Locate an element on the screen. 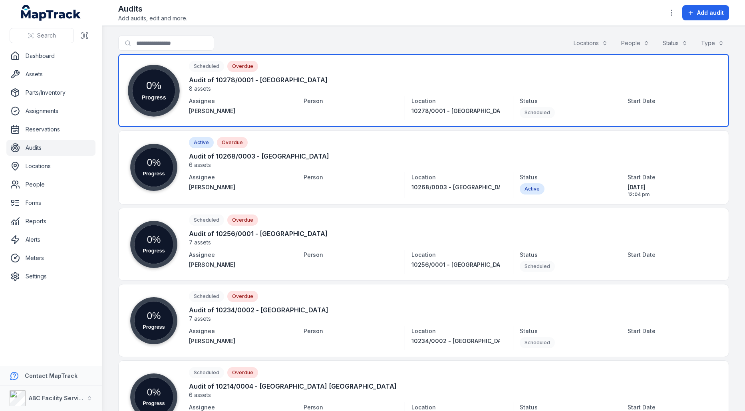 This screenshot has width=745, height=411. h2: Audits is located at coordinates (153, 9).